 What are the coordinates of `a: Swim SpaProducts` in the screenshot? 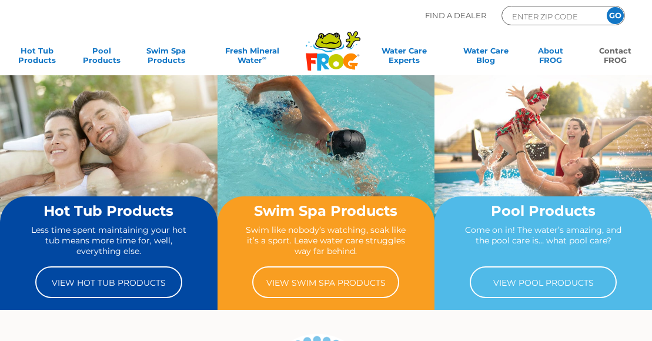 It's located at (166, 58).